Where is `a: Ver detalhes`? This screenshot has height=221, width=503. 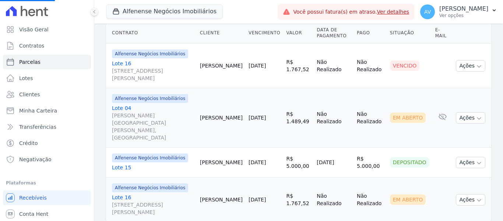 a: Ver detalhes is located at coordinates (393, 12).